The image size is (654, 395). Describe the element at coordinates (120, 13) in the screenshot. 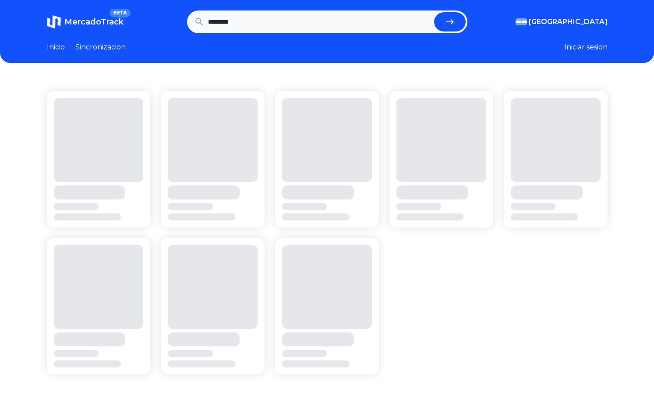

I see `span: BETA` at that location.